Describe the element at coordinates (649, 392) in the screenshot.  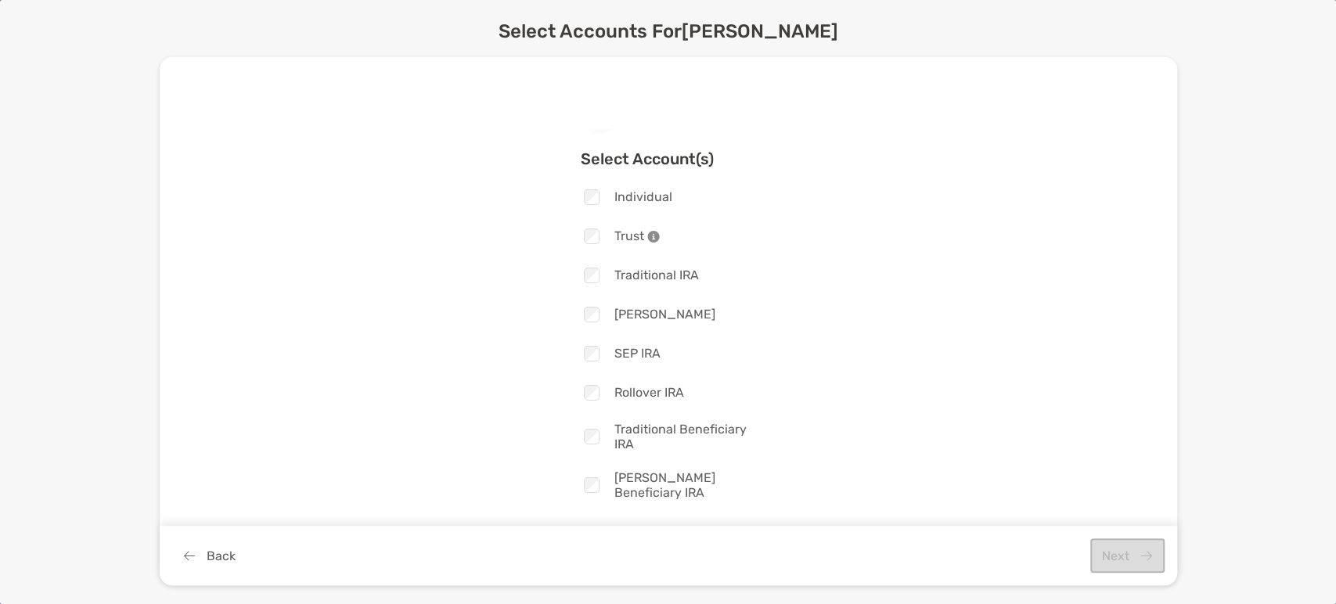
I see `span: Rollover IRA` at that location.